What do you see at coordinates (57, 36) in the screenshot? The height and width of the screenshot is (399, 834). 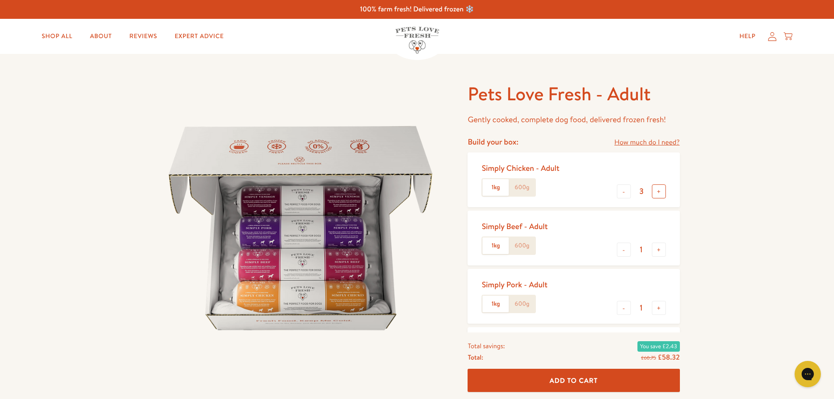 I see `a: Shop All` at bounding box center [57, 36].